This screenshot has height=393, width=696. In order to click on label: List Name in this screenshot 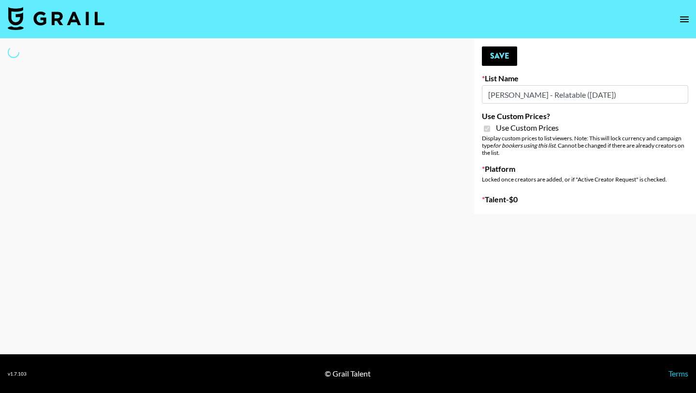, I will do `click(585, 78)`.